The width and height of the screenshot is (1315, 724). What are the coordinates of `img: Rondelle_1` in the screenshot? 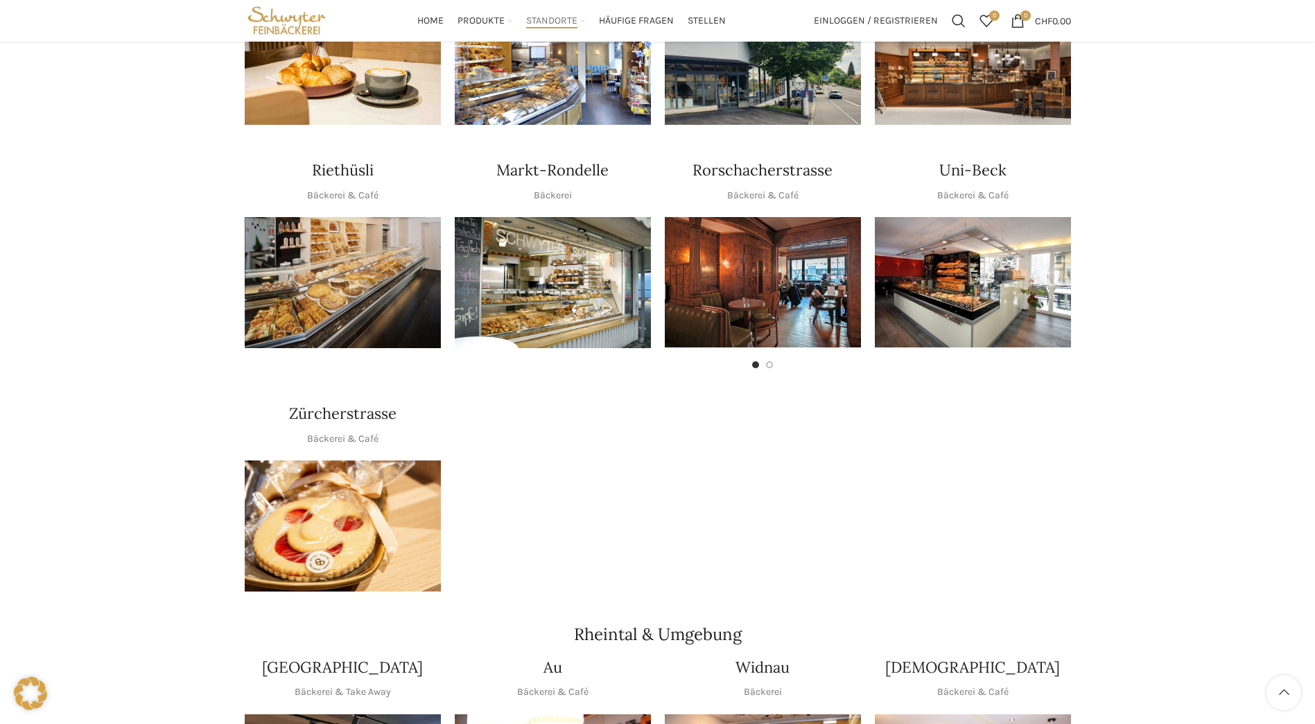 It's located at (553, 282).